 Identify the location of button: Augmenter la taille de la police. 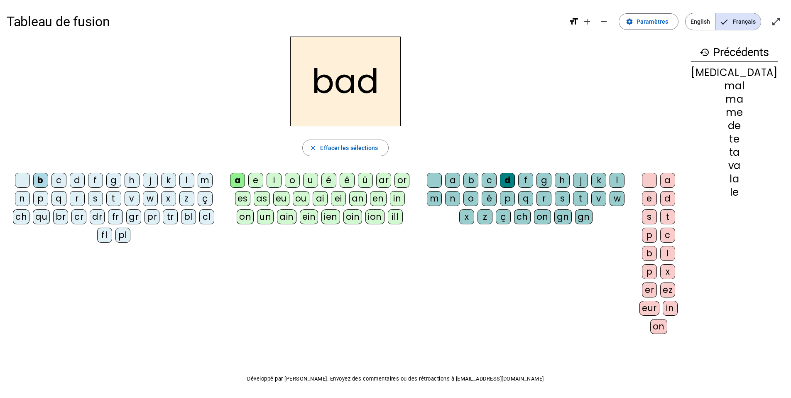
(587, 22).